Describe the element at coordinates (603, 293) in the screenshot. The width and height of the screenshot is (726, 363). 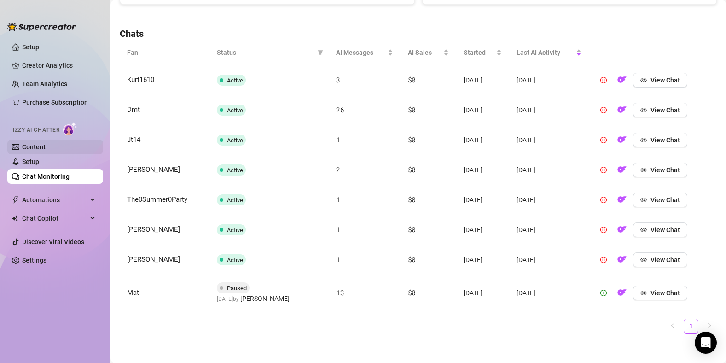
I see `span: play-circle` at that location.